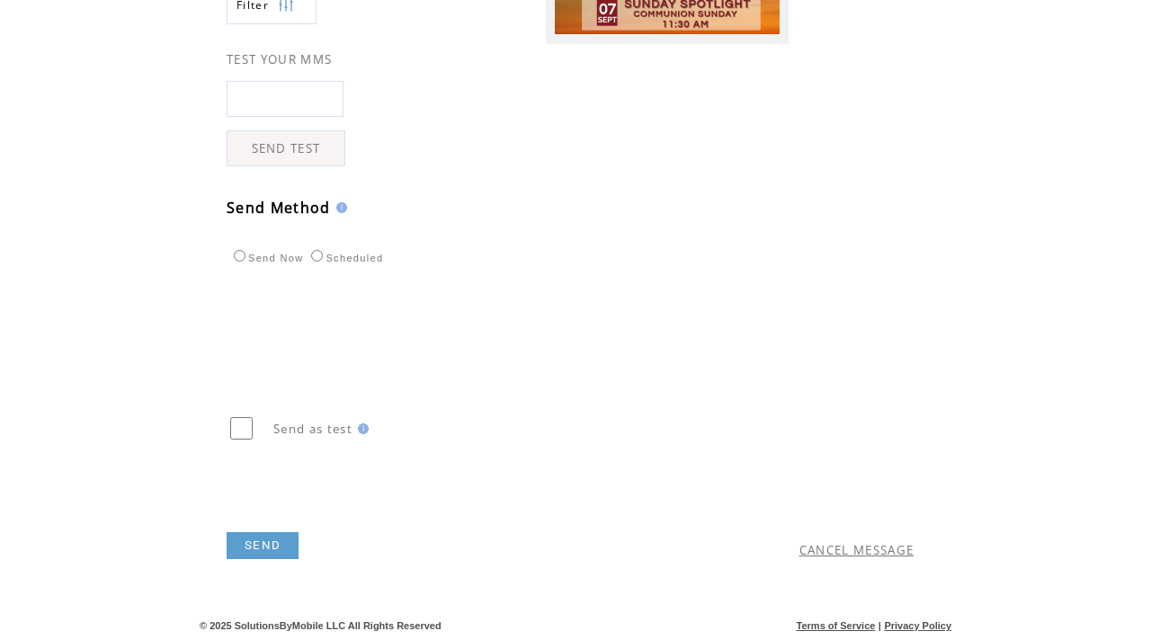 This screenshot has height=640, width=1151. I want to click on label: Scheduled, so click(344, 258).